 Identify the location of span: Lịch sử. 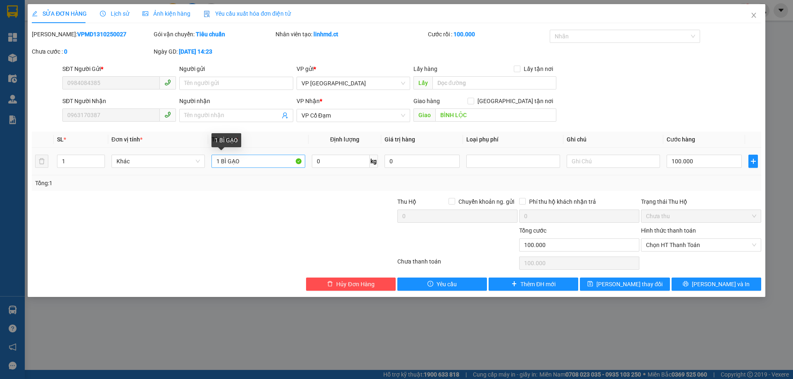
(114, 14).